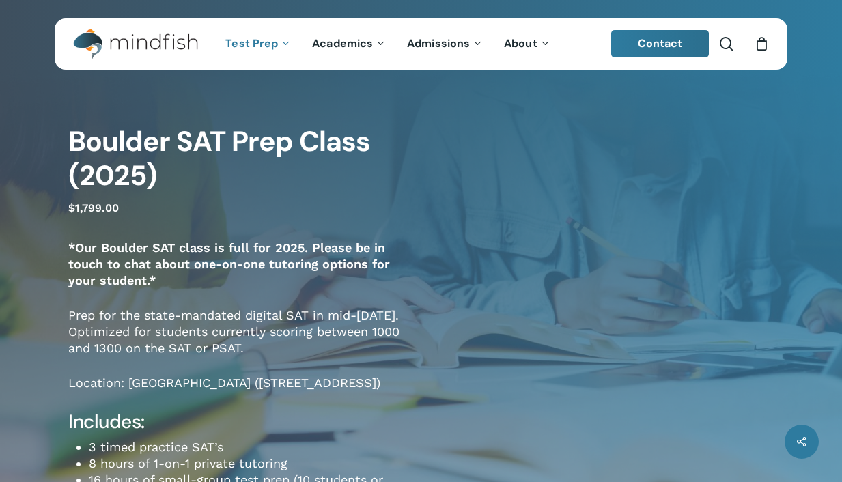 The width and height of the screenshot is (842, 482). Describe the element at coordinates (255, 447) in the screenshot. I see `li: 3 timed practice SAT’s` at that location.